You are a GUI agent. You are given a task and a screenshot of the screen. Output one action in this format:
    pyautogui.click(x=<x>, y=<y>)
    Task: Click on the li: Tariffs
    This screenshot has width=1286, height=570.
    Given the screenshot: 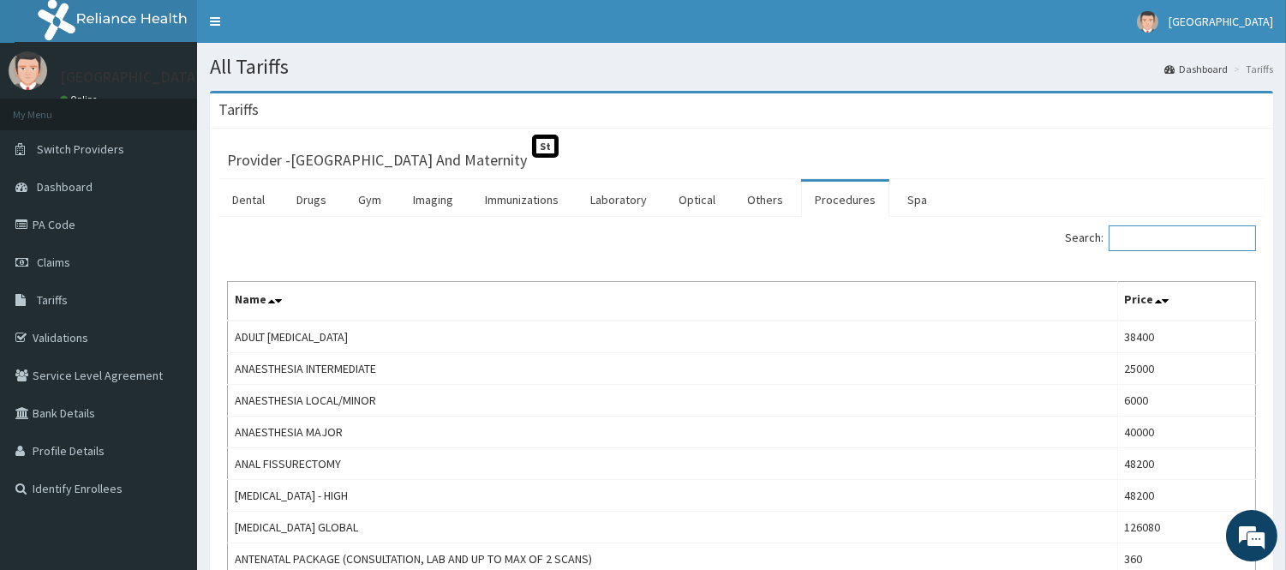 What is the action you would take?
    pyautogui.click(x=1251, y=69)
    